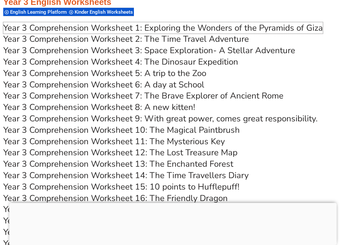 Image resolution: width=346 pixels, height=245 pixels. What do you see at coordinates (104, 84) in the screenshot?
I see `a: Year 3 Comprehension Worksheet 6: A day at School` at bounding box center [104, 84].